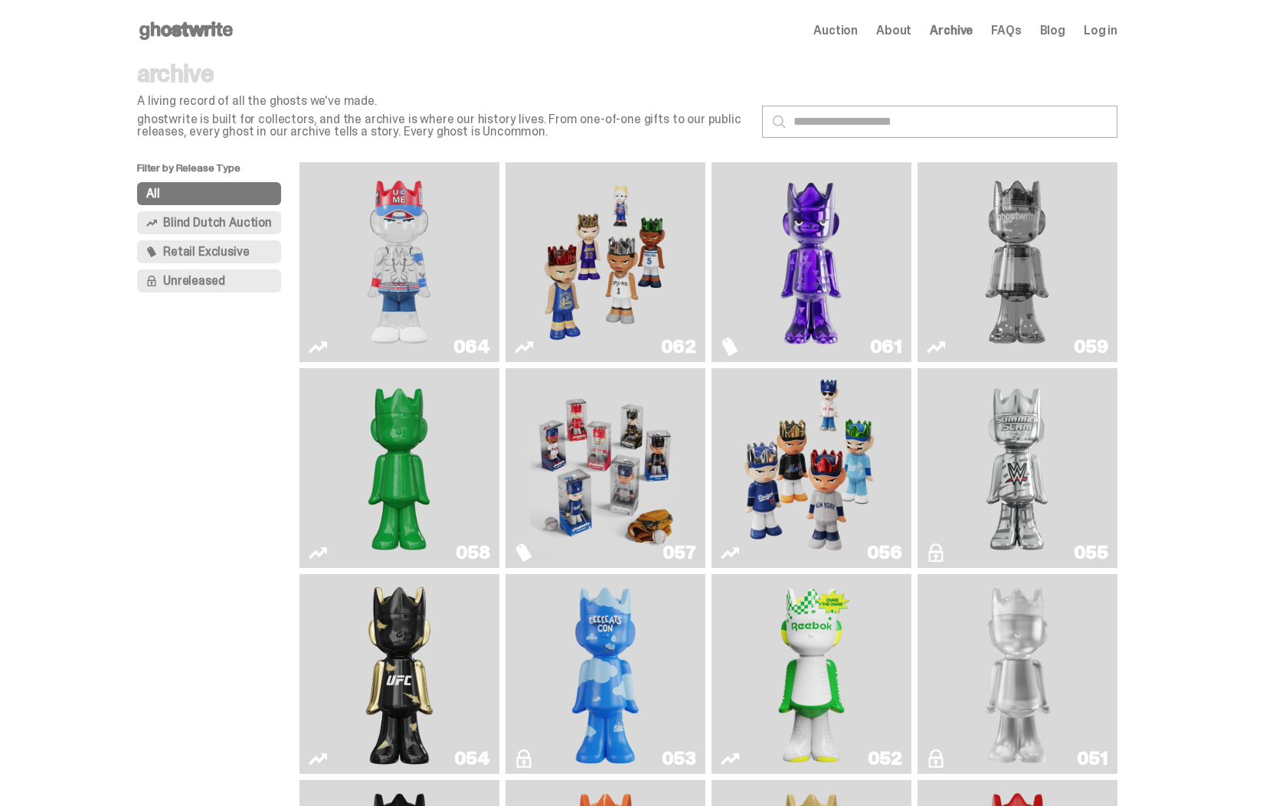 This screenshot has width=1266, height=806. I want to click on div: 059, so click(1090, 347).